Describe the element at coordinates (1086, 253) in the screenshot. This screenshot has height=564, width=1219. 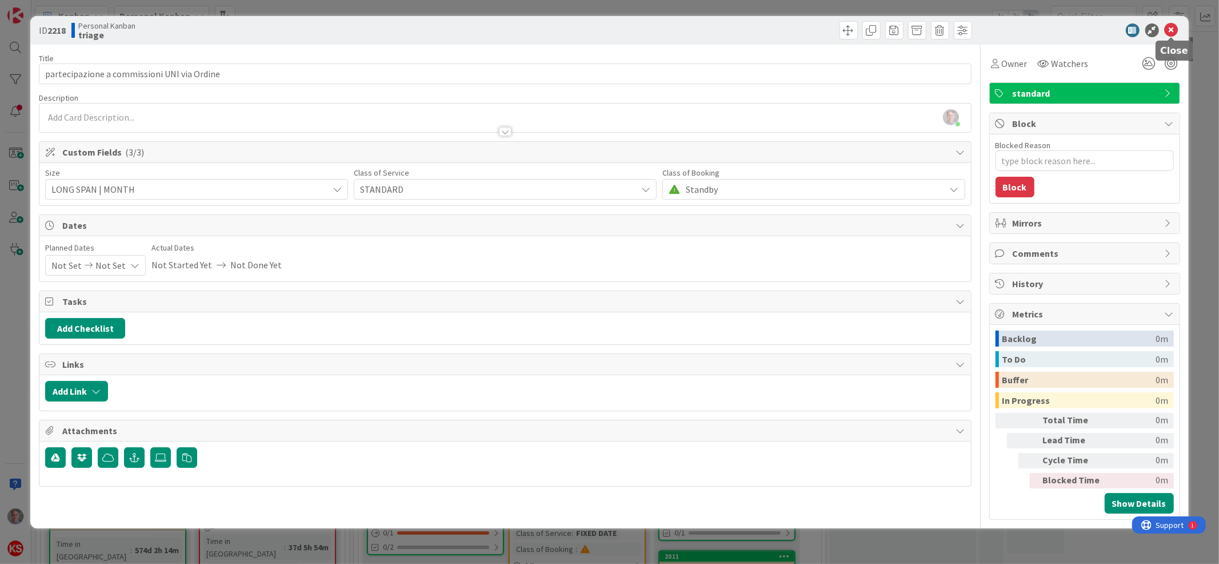
I see `span: Comments` at that location.